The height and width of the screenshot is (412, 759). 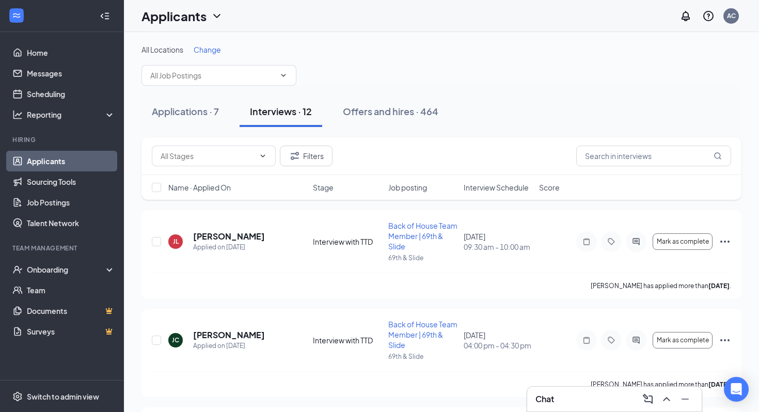 What do you see at coordinates (496, 187) in the screenshot?
I see `span: Interview Schedule` at bounding box center [496, 187].